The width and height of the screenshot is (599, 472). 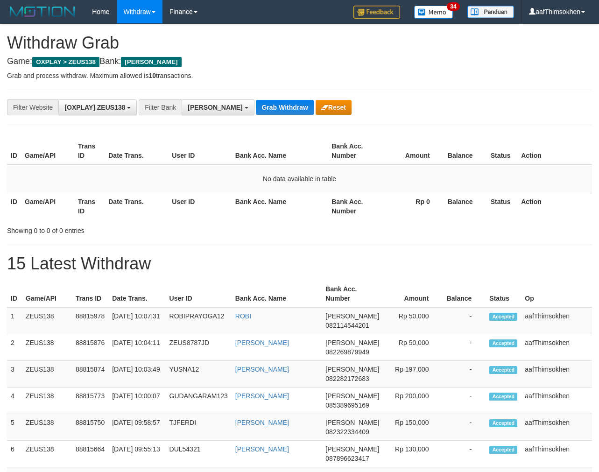 What do you see at coordinates (14, 454) in the screenshot?
I see `td: 6` at bounding box center [14, 454].